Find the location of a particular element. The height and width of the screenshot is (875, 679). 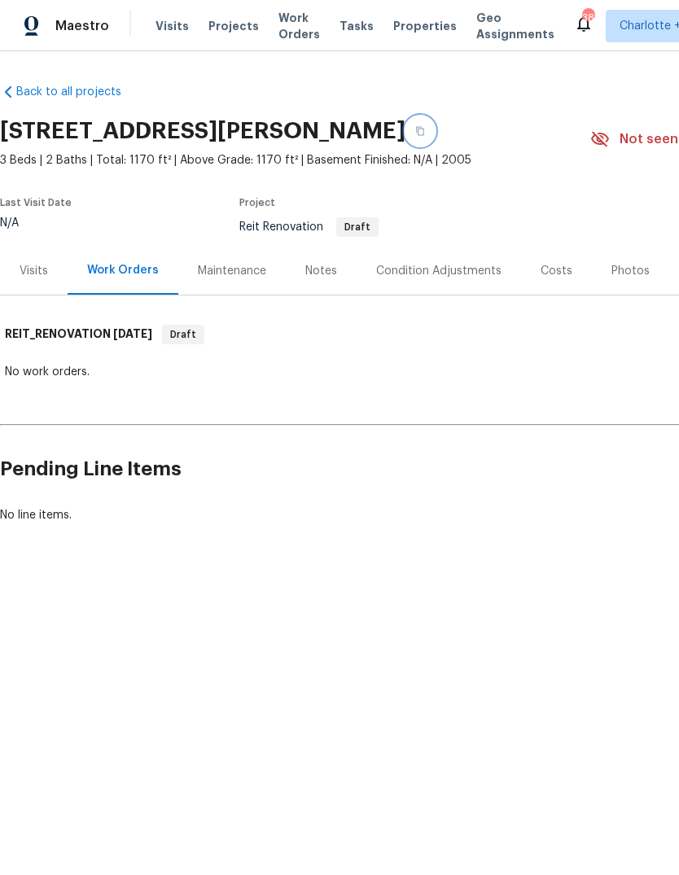

div: Maintenance is located at coordinates (232, 271).